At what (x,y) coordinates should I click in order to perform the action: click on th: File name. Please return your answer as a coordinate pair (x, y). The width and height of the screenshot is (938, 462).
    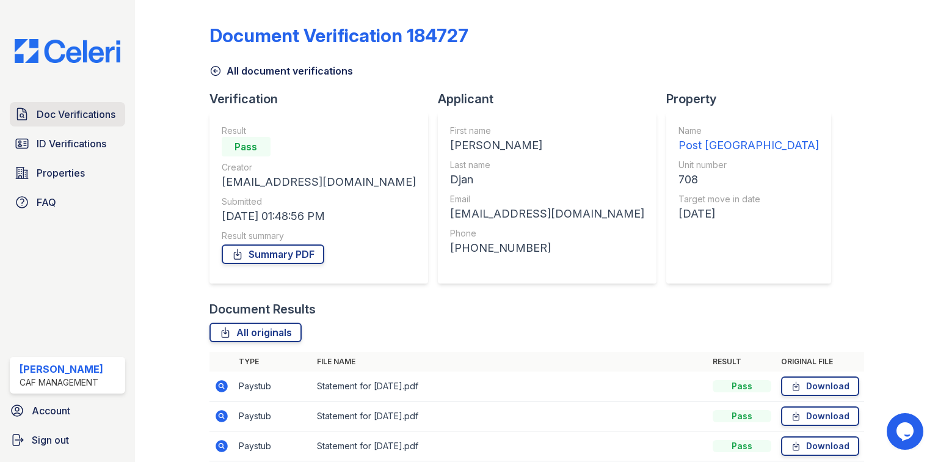
    Looking at the image, I should click on (510, 361).